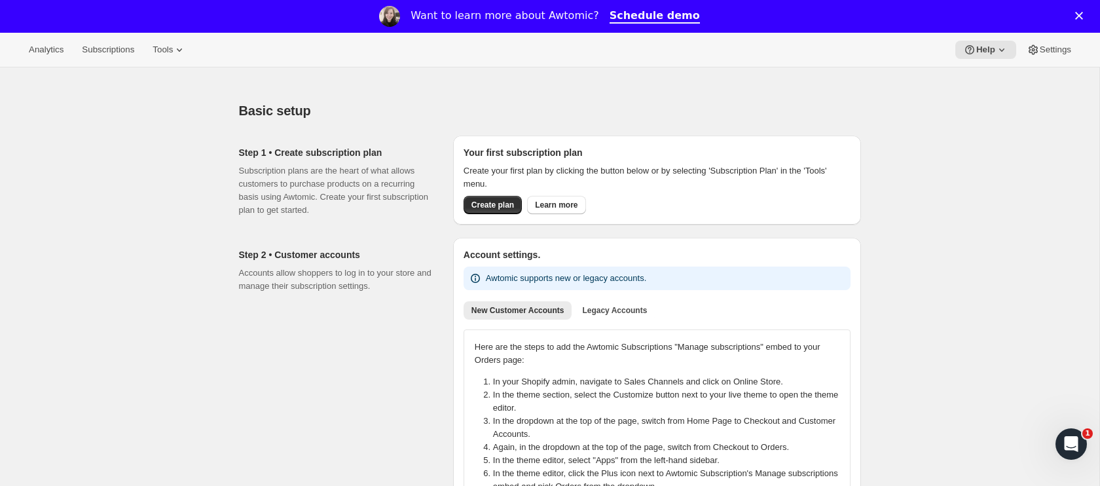  Describe the element at coordinates (657, 354) in the screenshot. I see `p: Here are the steps to add the Awtomic Subscriptions "Manage subscriptions" embed to your Orders p...` at that location.